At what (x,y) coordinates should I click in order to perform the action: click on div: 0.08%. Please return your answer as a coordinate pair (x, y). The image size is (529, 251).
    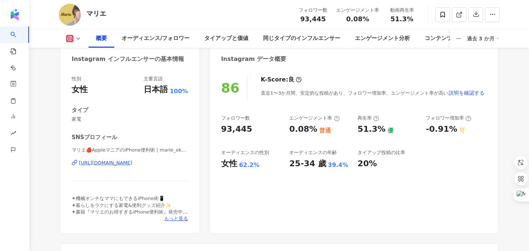
    Looking at the image, I should click on (303, 129).